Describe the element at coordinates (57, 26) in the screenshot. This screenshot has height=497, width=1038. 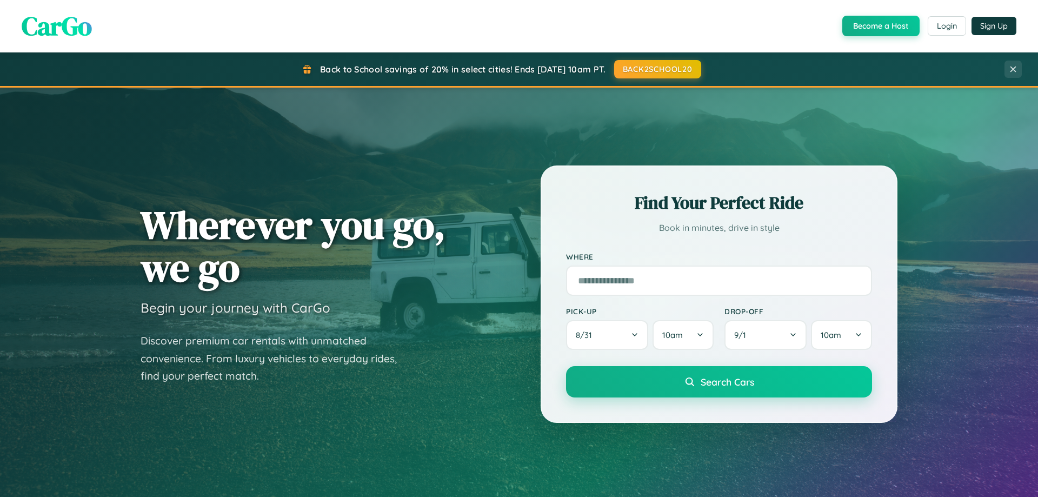
I see `span: CarGo` at that location.